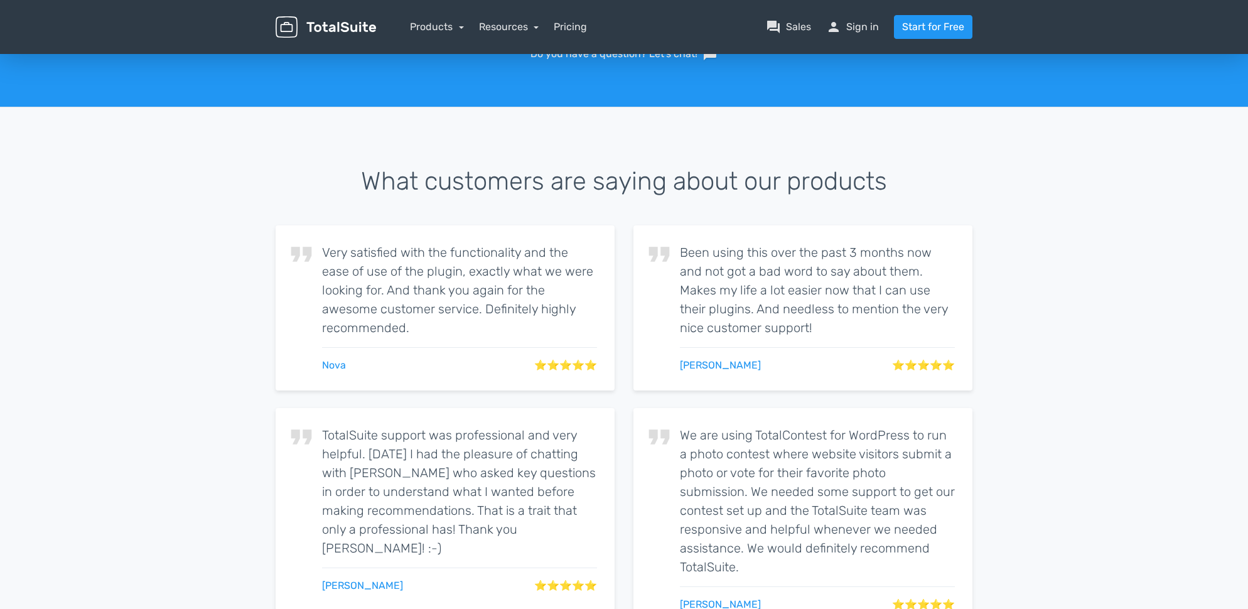 The image size is (1248, 609). Describe the element at coordinates (437, 26) in the screenshot. I see `a: Products` at that location.